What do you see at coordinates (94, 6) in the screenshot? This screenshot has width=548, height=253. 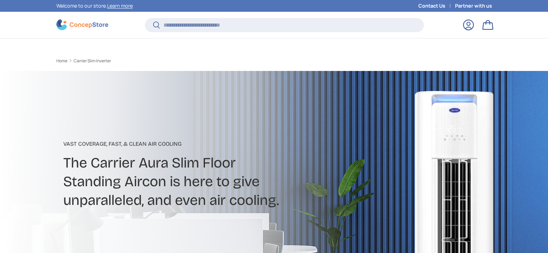 I see `p: Welcome to our store.` at bounding box center [94, 6].